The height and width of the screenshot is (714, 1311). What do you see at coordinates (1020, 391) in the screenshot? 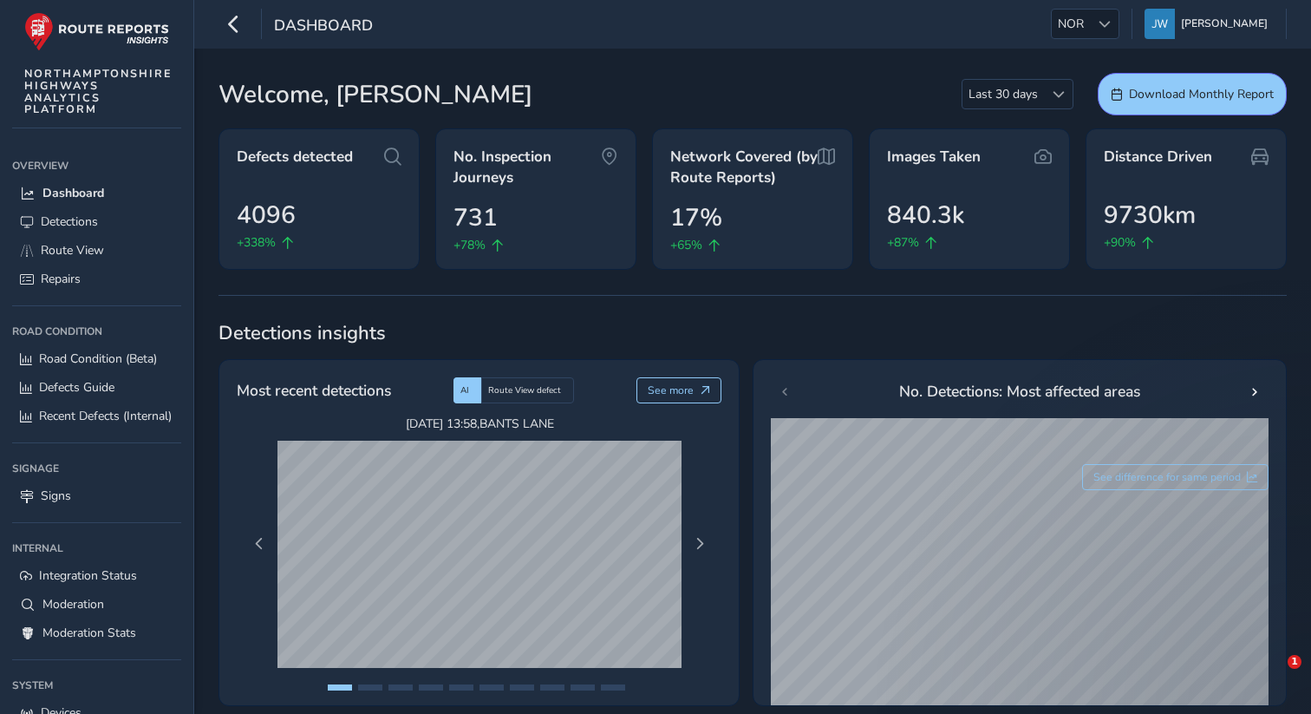
I see `span: No. Detections: Most affected areas` at bounding box center [1020, 391].